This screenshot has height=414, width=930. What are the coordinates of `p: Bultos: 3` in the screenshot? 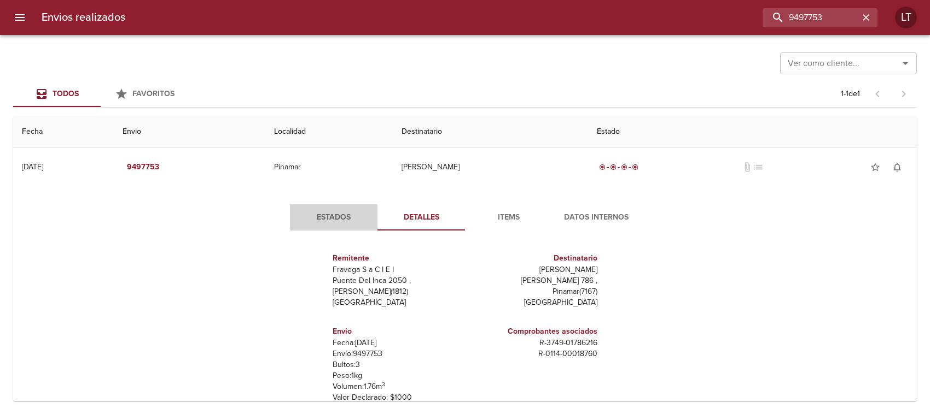 It's located at (396, 365).